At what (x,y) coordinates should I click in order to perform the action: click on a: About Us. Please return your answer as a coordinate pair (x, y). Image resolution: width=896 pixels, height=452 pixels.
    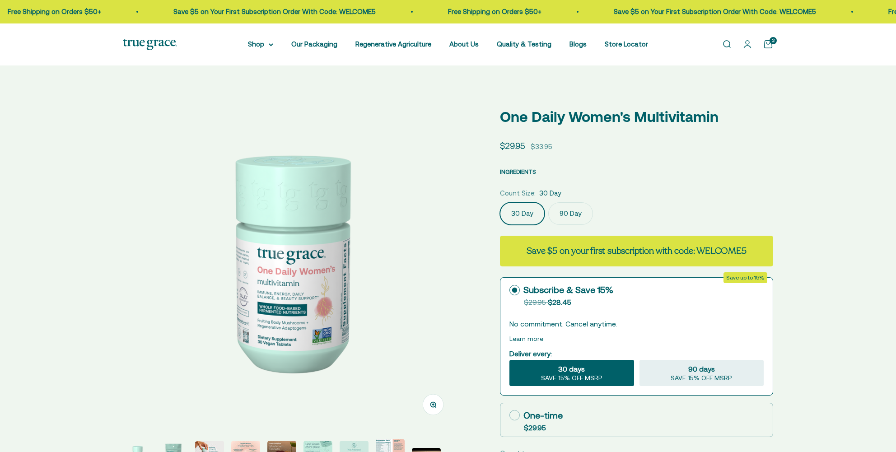
    Looking at the image, I should click on (464, 44).